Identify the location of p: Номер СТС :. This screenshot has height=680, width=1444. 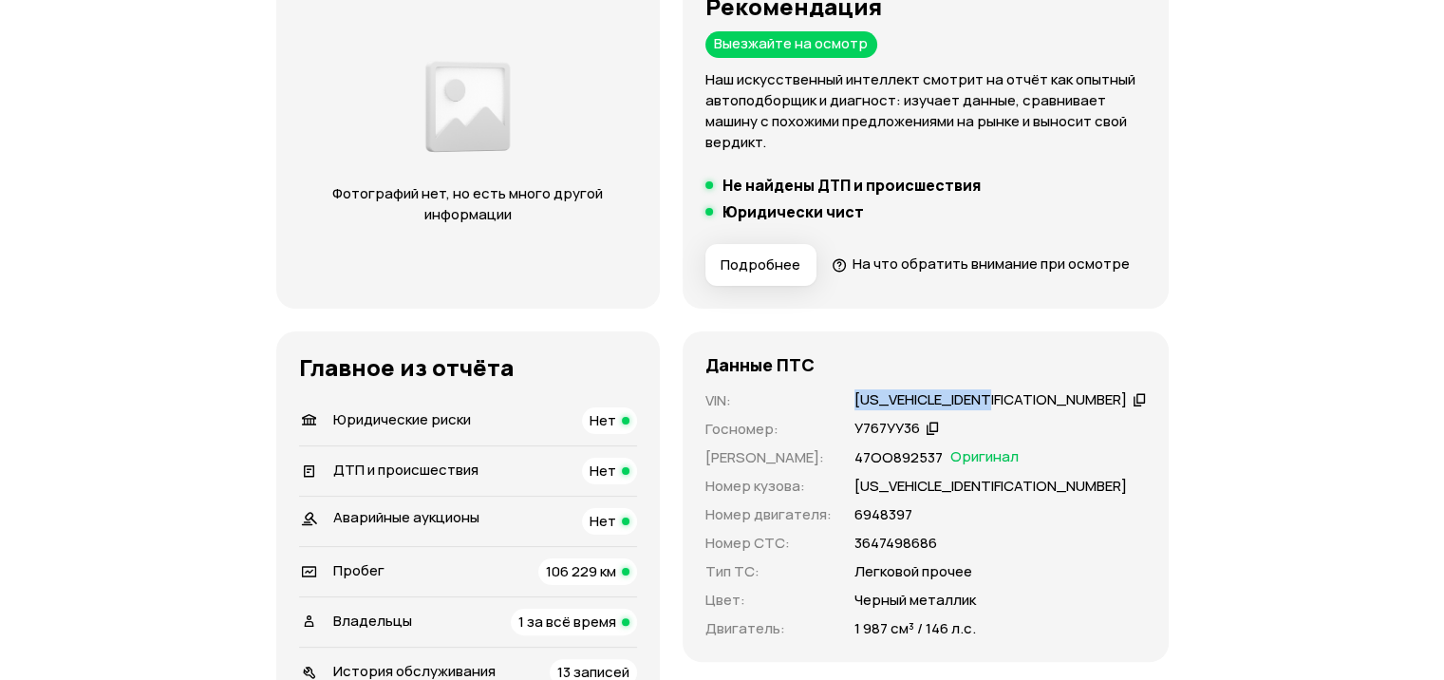
(768, 543).